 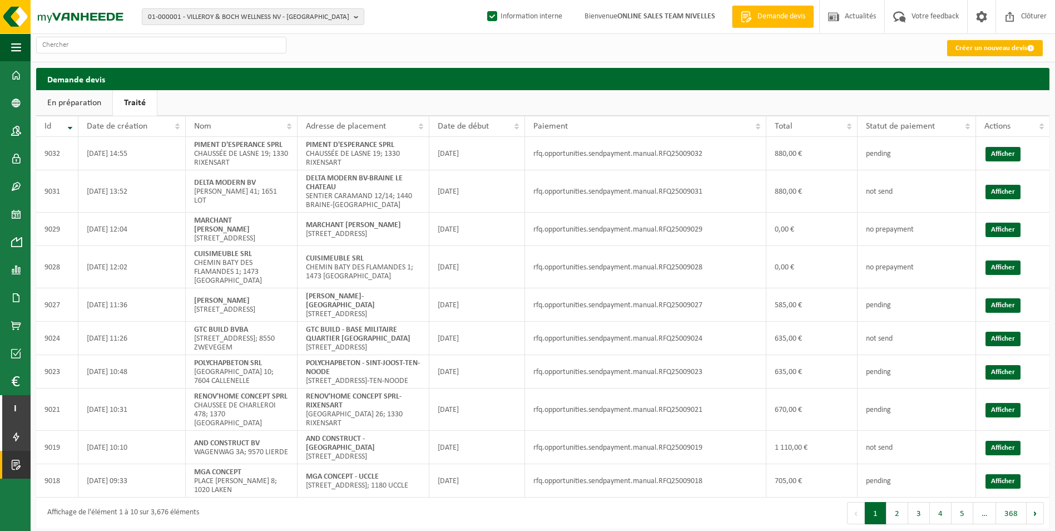 I want to click on span: Paiement, so click(x=551, y=126).